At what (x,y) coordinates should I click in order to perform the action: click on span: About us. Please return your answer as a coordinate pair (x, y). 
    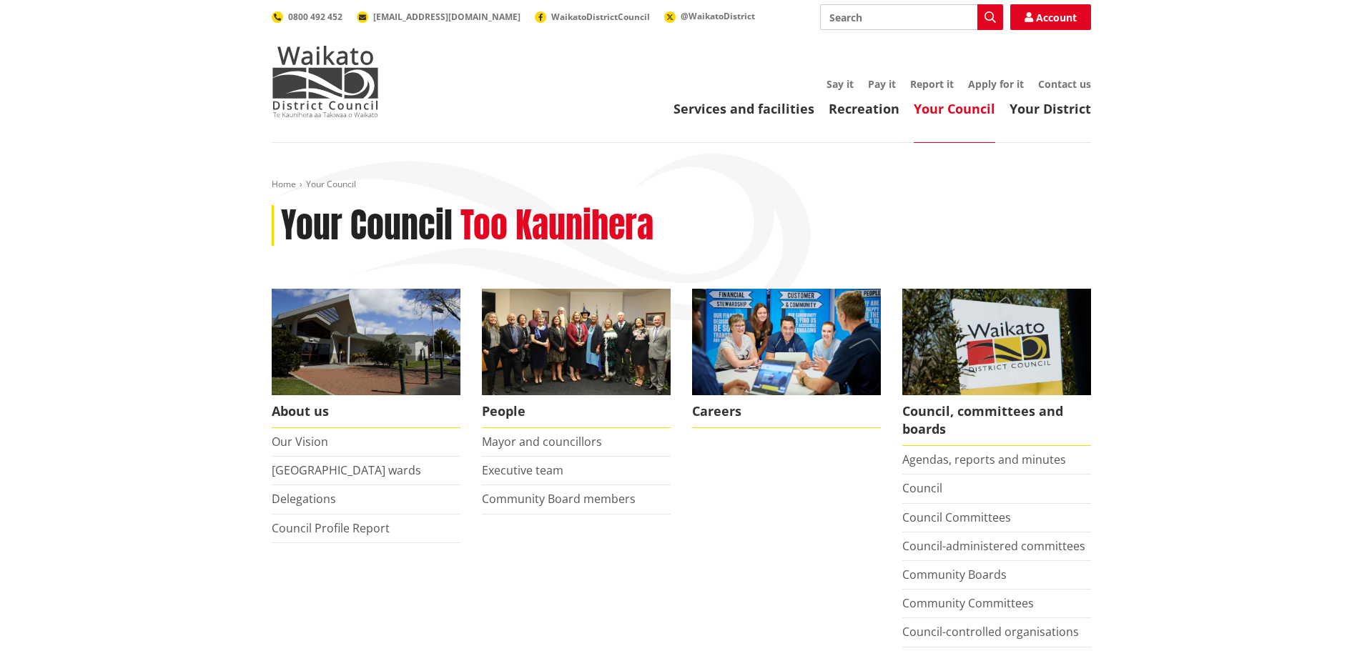
    Looking at the image, I should click on (366, 412).